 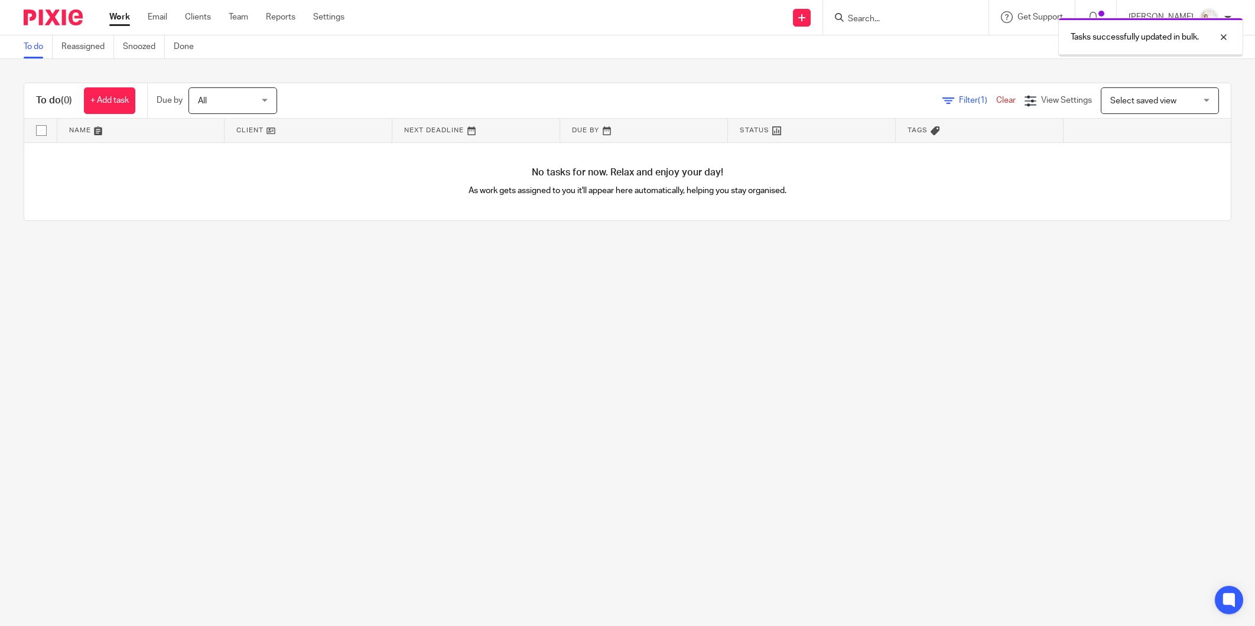 What do you see at coordinates (188, 47) in the screenshot?
I see `a: Done` at bounding box center [188, 47].